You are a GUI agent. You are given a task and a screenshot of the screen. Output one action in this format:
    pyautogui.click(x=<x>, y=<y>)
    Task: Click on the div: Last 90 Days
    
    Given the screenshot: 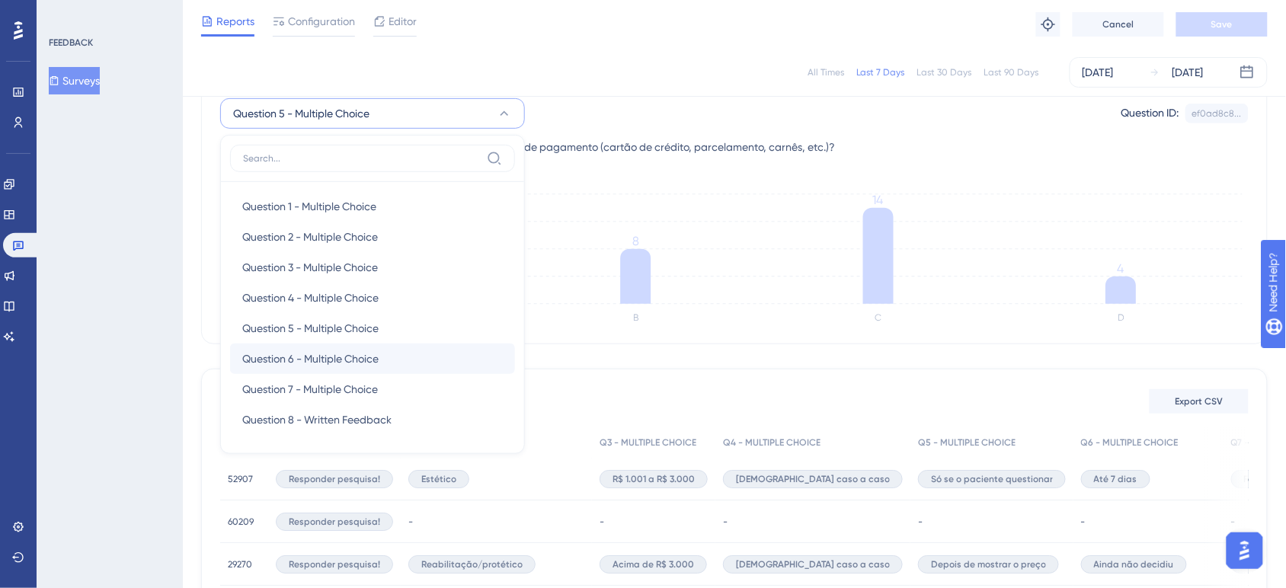 What is the action you would take?
    pyautogui.click(x=1012, y=72)
    